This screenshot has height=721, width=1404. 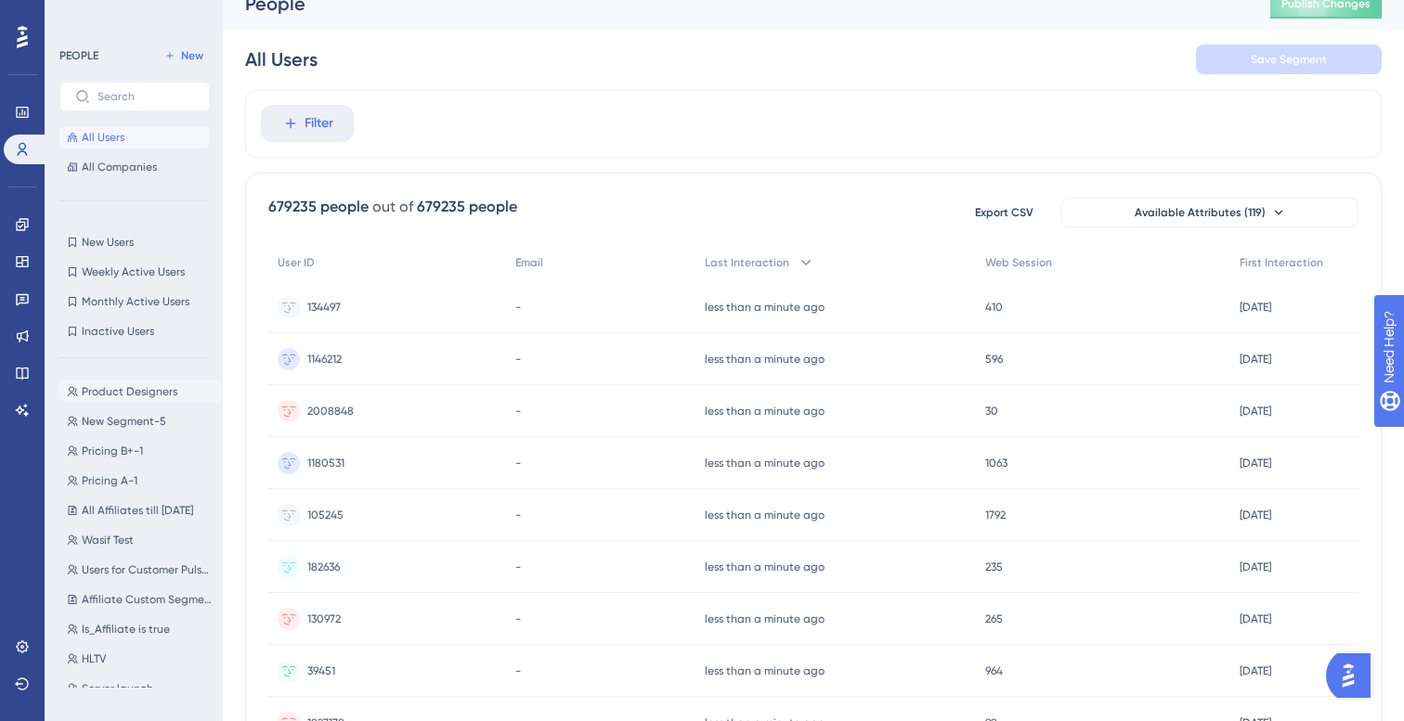 I want to click on span: 235, so click(x=993, y=567).